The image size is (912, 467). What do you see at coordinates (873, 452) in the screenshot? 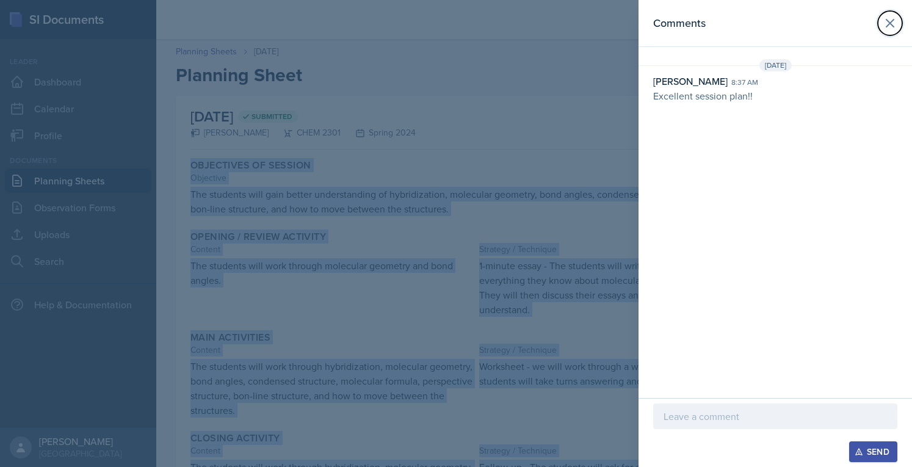
I see `button: Send` at bounding box center [873, 452].